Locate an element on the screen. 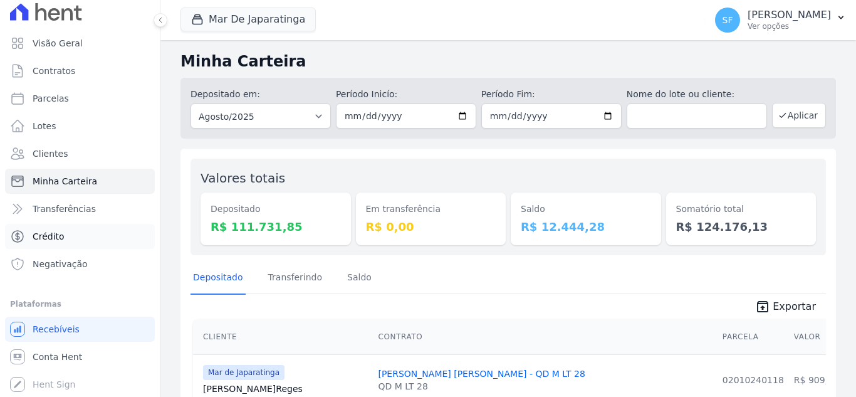 The image size is (856, 397). a: Transferindo is located at coordinates (295, 278).